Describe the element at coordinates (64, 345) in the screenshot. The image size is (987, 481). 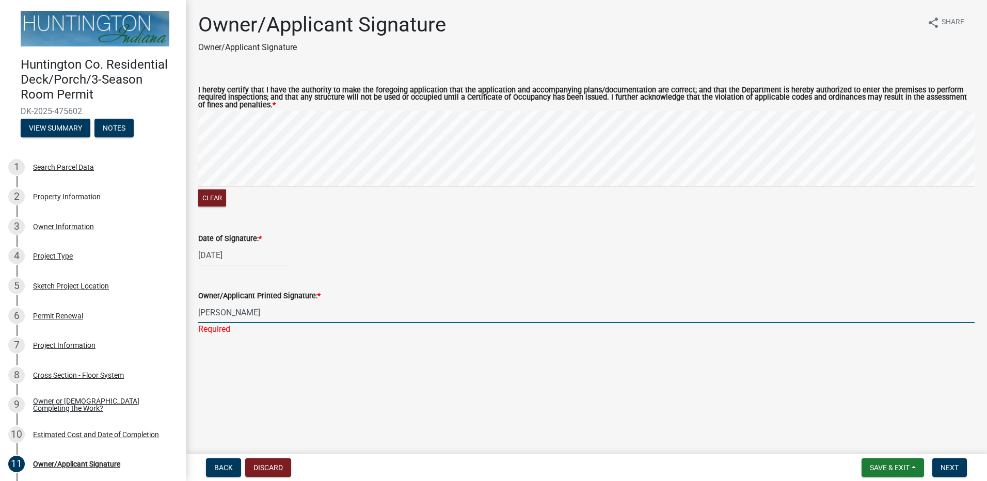
I see `div: Project Information` at that location.